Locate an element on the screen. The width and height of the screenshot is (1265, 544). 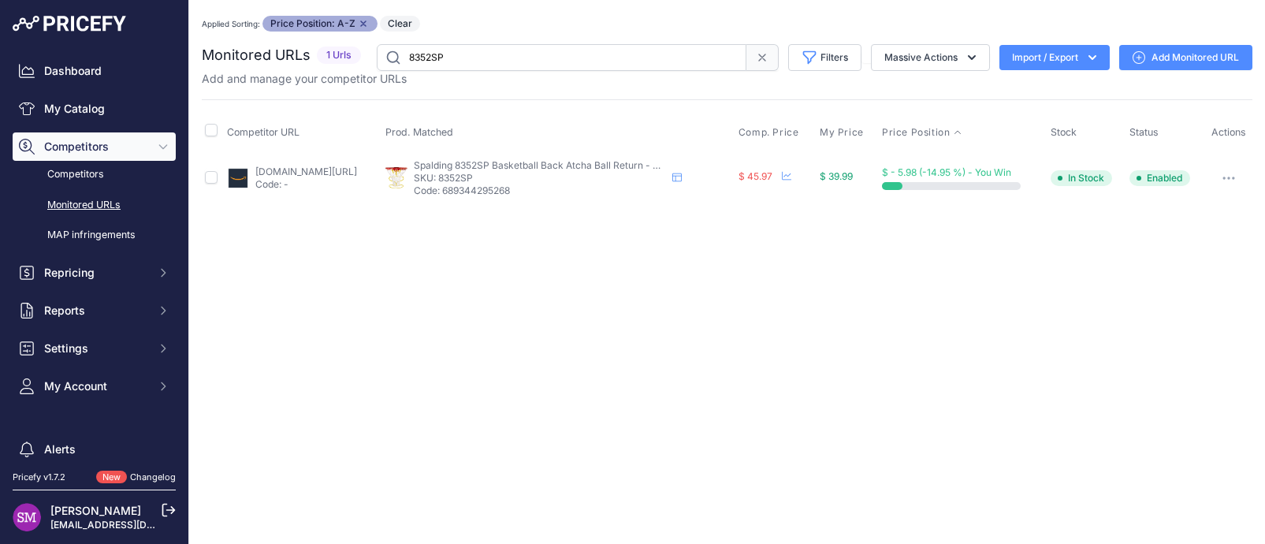
a: Dashboard is located at coordinates (94, 71).